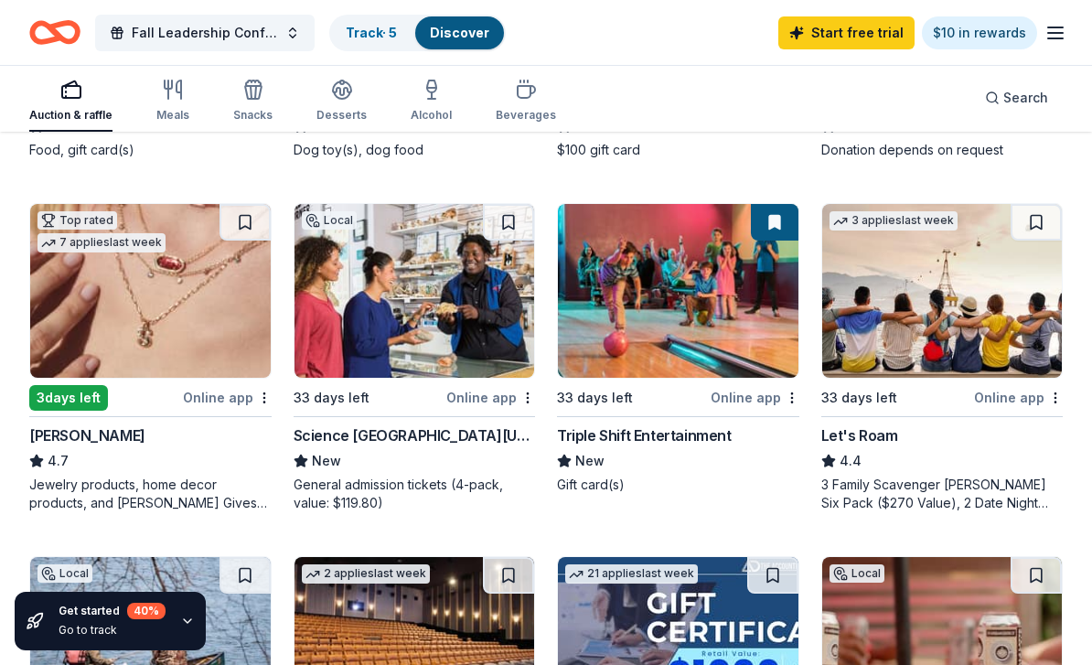 The width and height of the screenshot is (1092, 665). I want to click on div: 21 applies last week, so click(631, 574).